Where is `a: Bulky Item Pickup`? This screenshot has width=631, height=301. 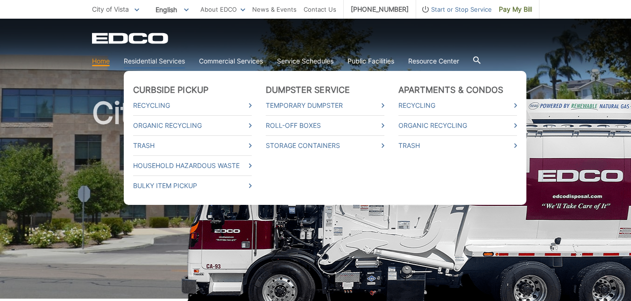 a: Bulky Item Pickup is located at coordinates (192, 186).